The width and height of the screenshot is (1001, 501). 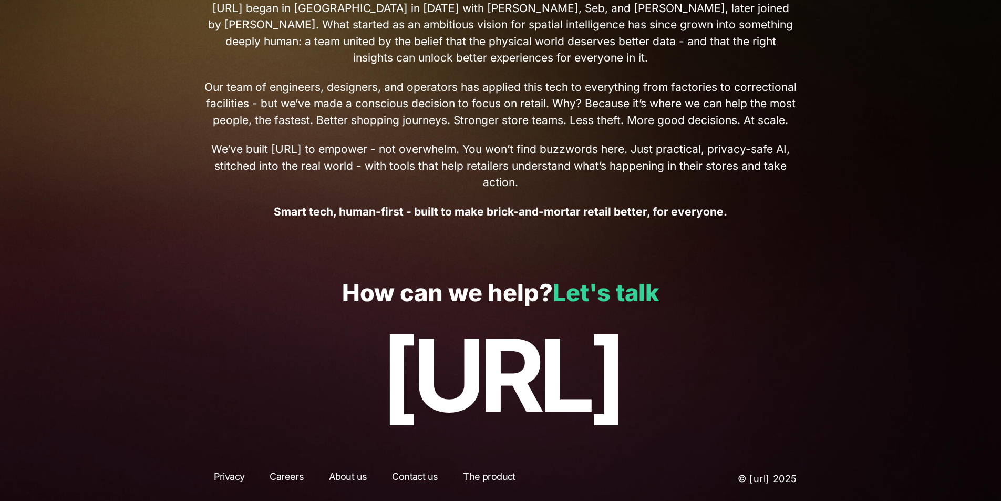 I want to click on a: Privacy, so click(x=229, y=479).